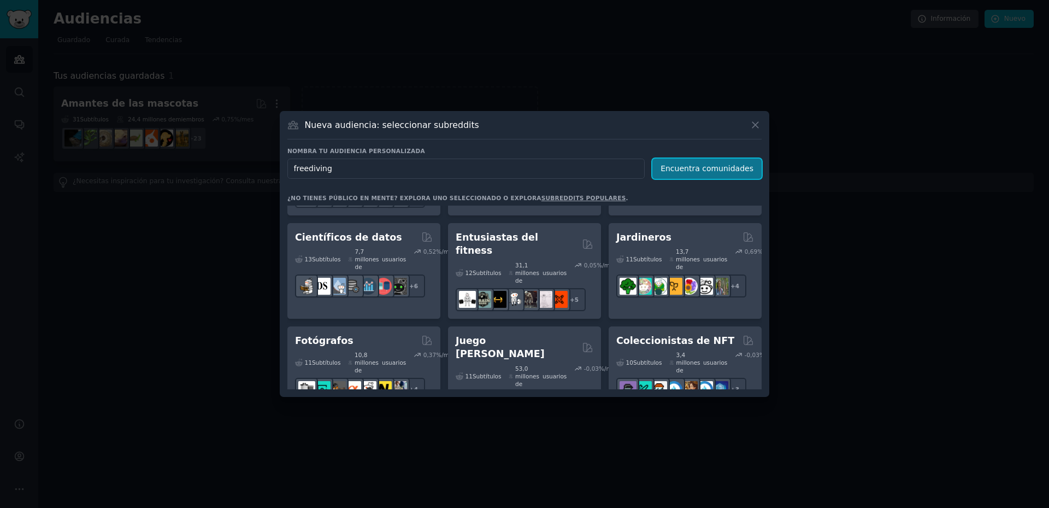 This screenshot has height=508, width=1049. I want to click on img: huerto de hortalizas, so click(628, 286).